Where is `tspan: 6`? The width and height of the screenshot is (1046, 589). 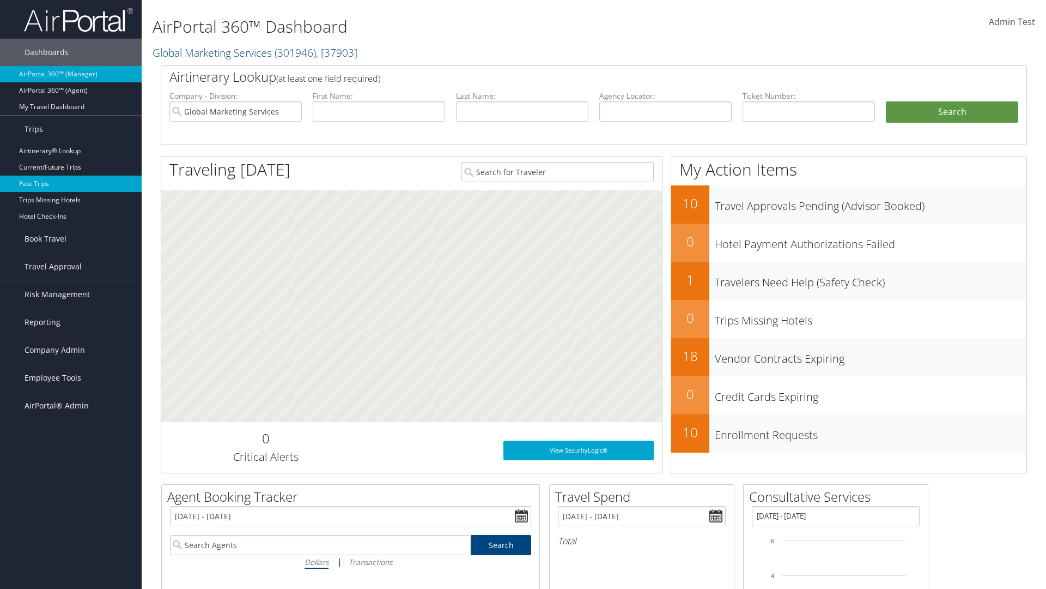 tspan: 6 is located at coordinates (773, 541).